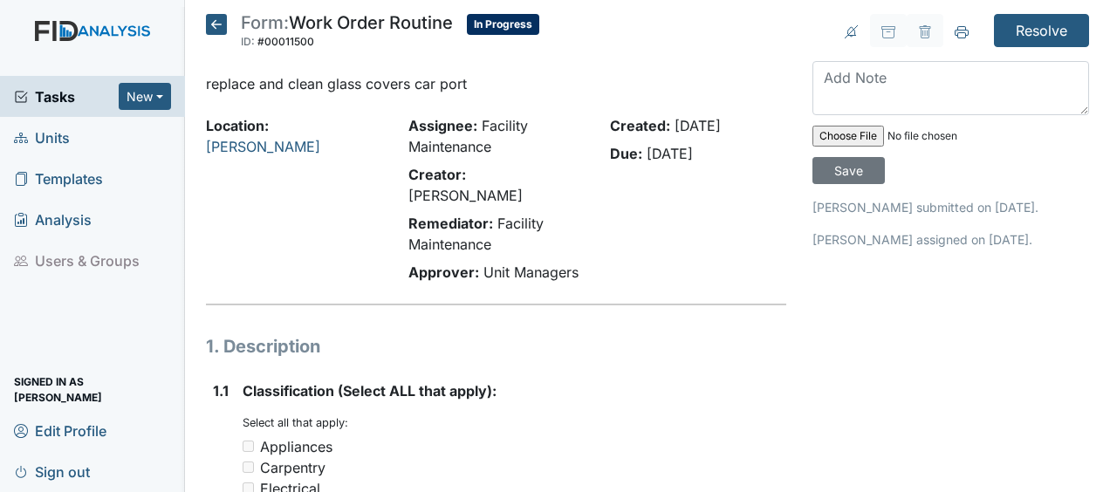  I want to click on span: #00011500, so click(285, 41).